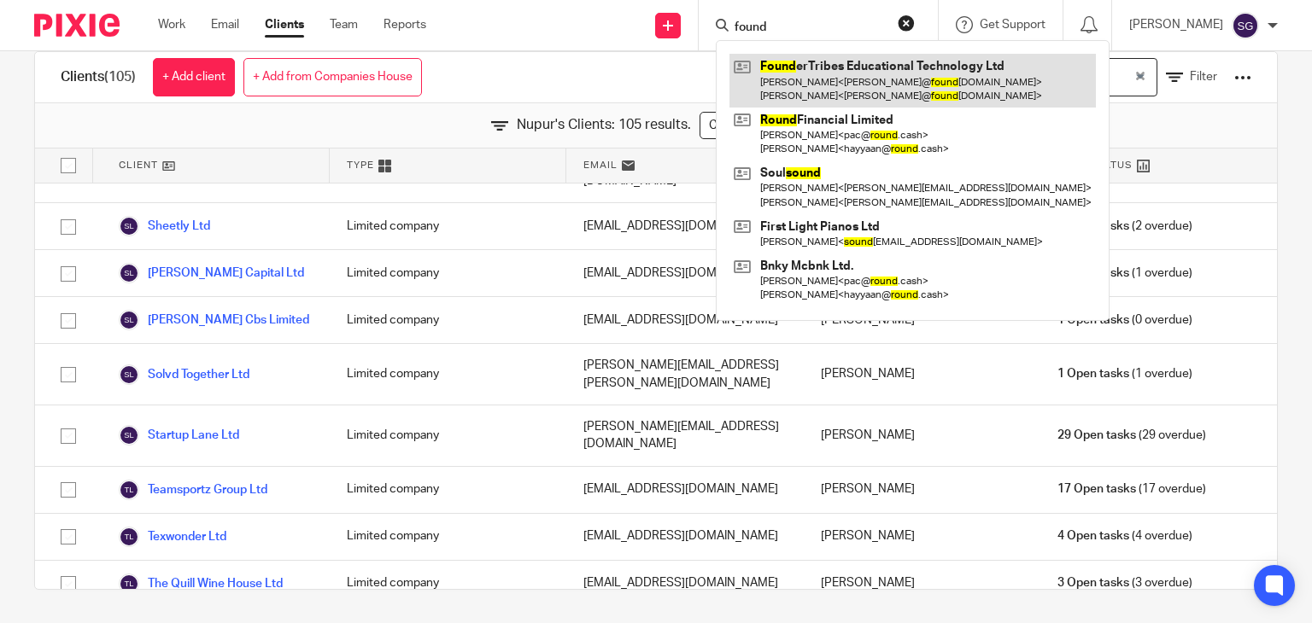  What do you see at coordinates (201, 584) in the screenshot?
I see `a: The Quill Wine House Ltd` at bounding box center [201, 584].